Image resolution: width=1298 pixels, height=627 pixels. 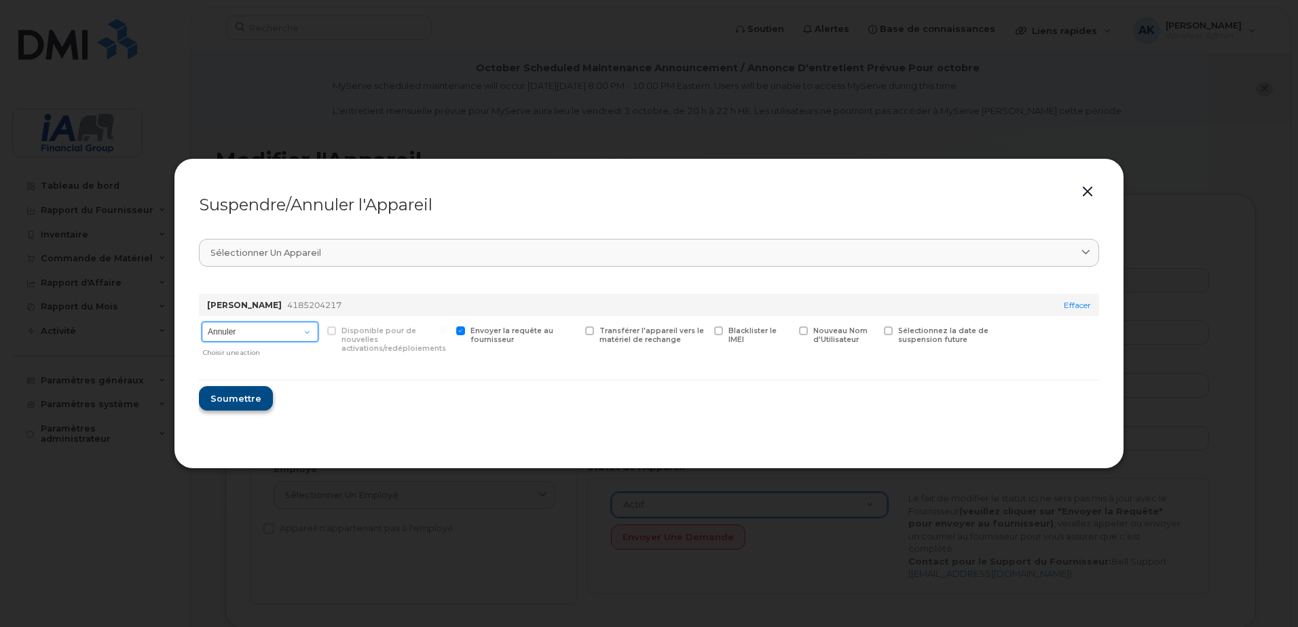 What do you see at coordinates (649, 252) in the screenshot?
I see `a: Sélectionner un appareil` at bounding box center [649, 252].